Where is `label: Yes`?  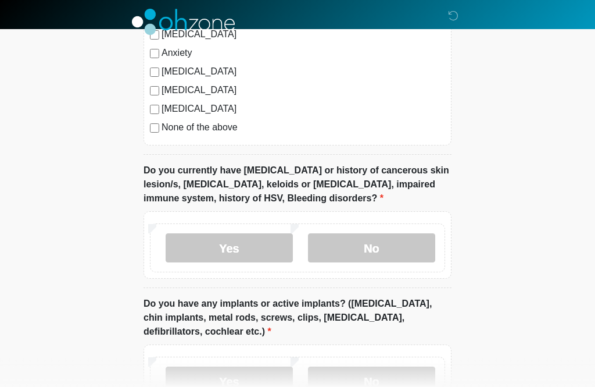 label: Yes is located at coordinates (229, 248).